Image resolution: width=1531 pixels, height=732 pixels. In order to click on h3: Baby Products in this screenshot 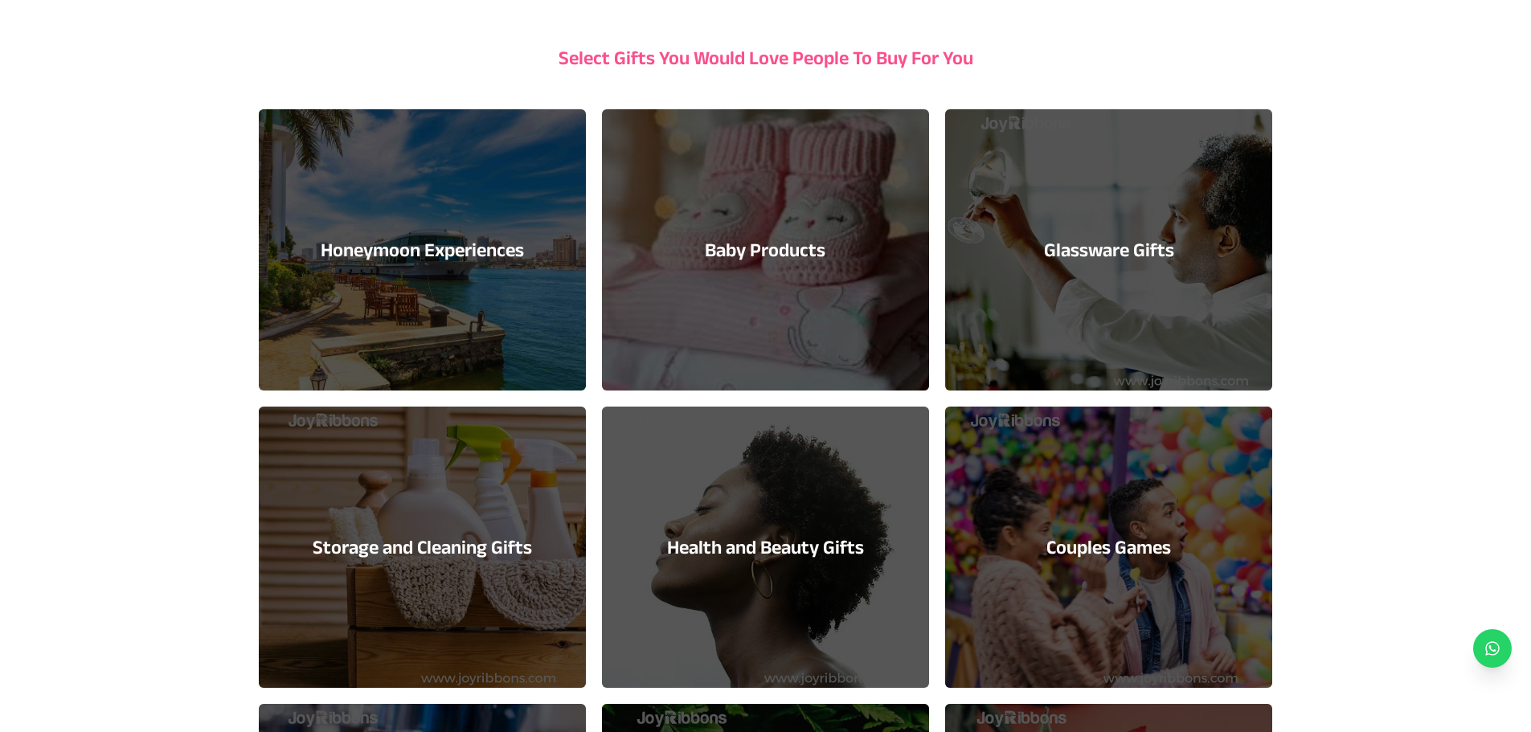, I will do `click(765, 250)`.